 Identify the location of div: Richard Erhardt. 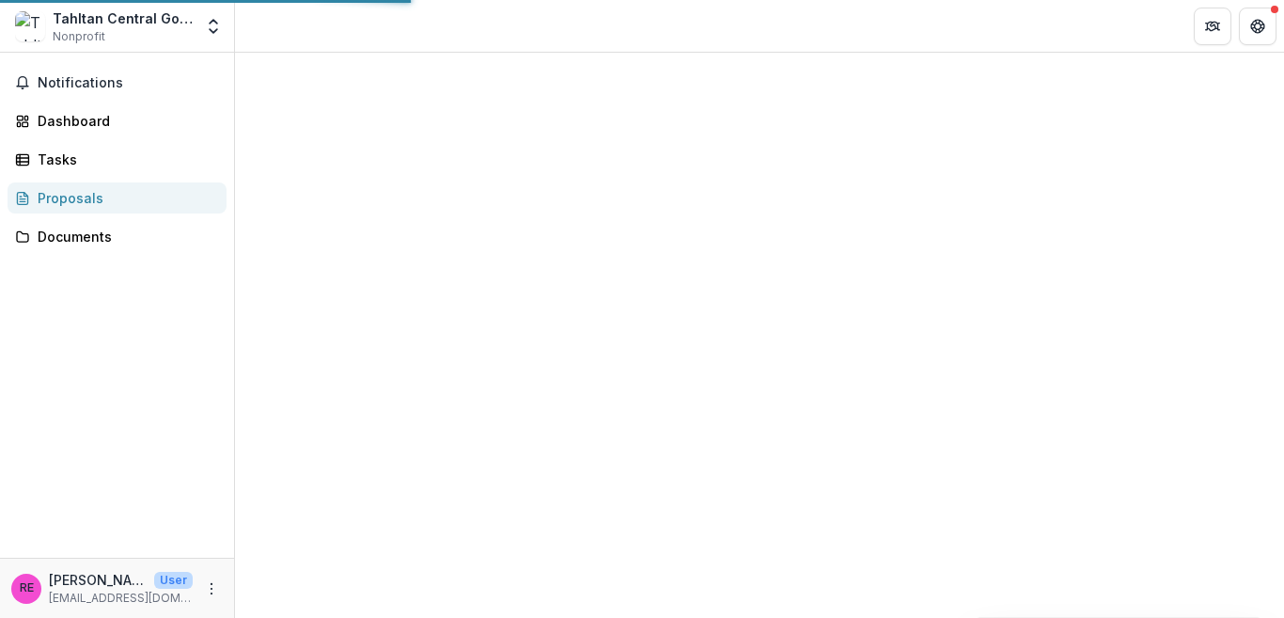
(26, 588).